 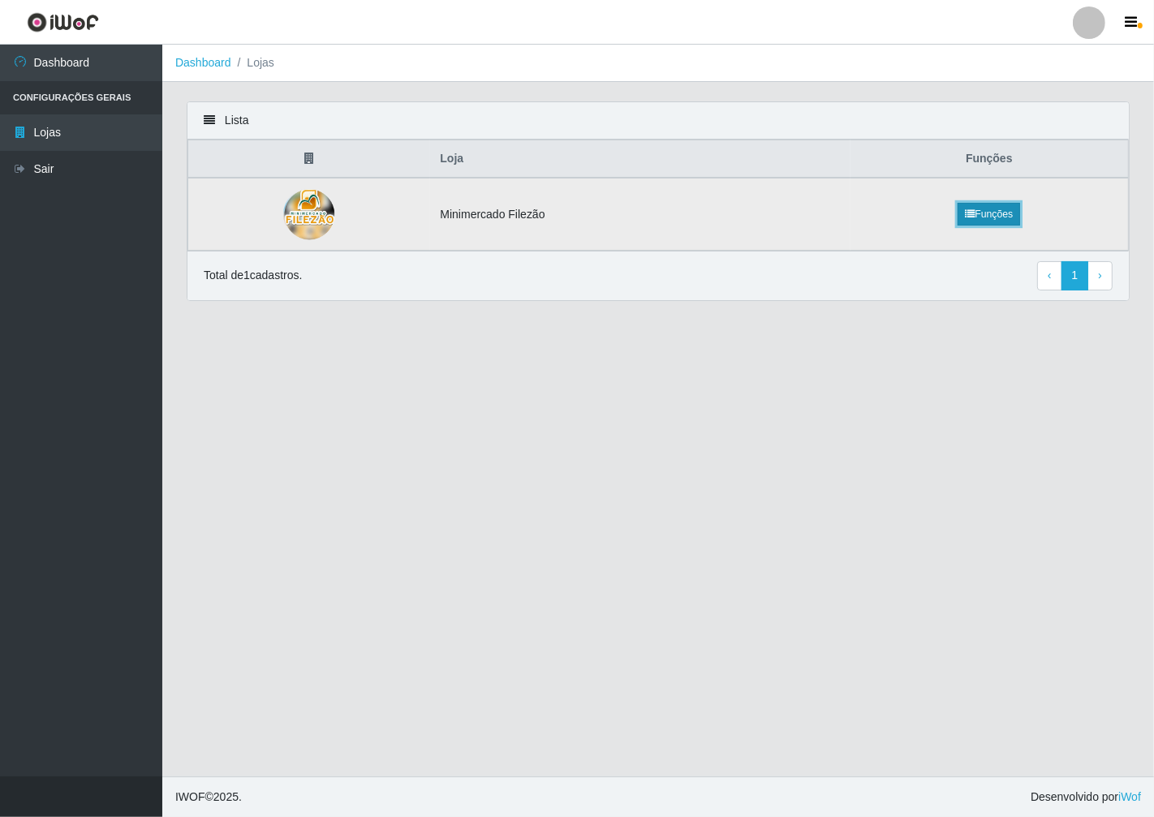 I want to click on a: Previous, so click(x=1049, y=276).